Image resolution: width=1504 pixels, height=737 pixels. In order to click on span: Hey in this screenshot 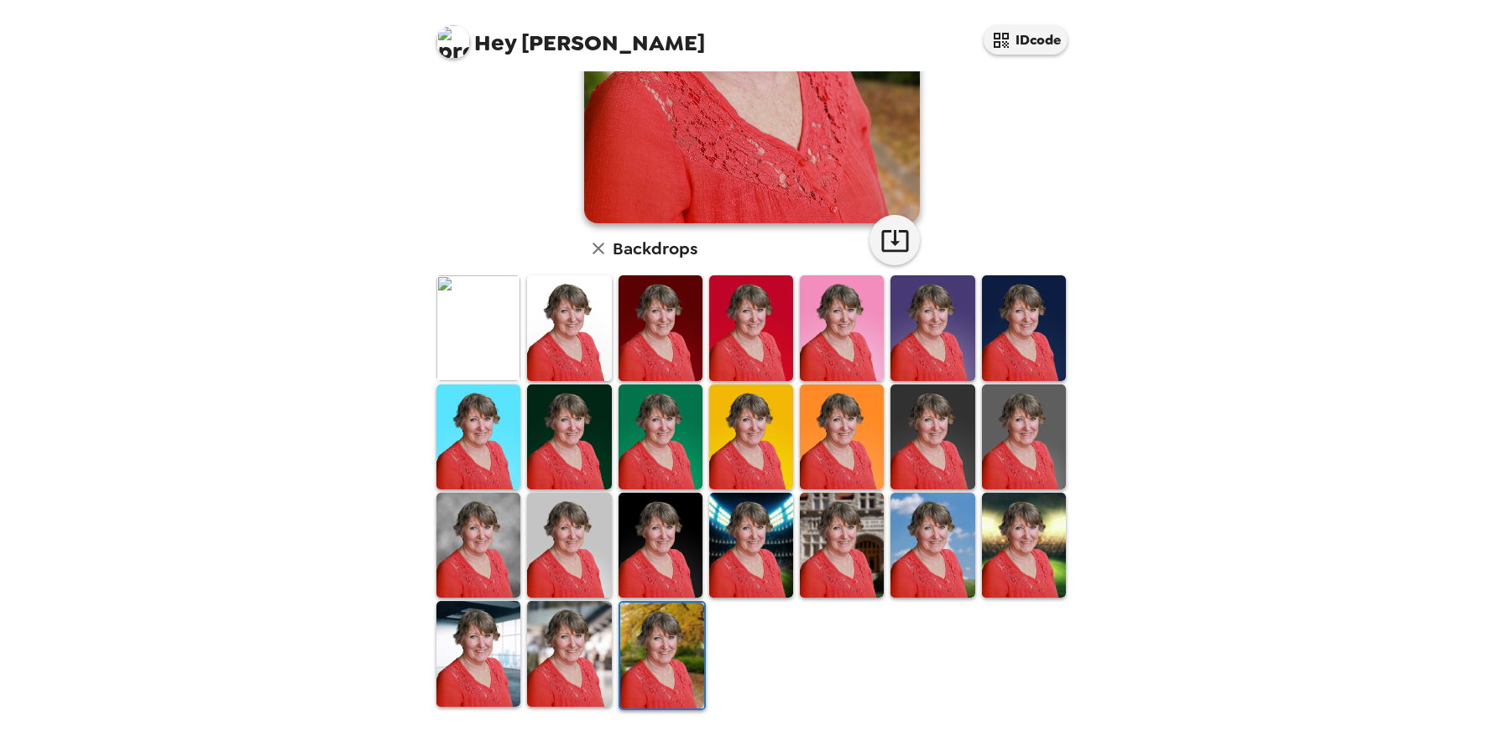, I will do `click(495, 43)`.